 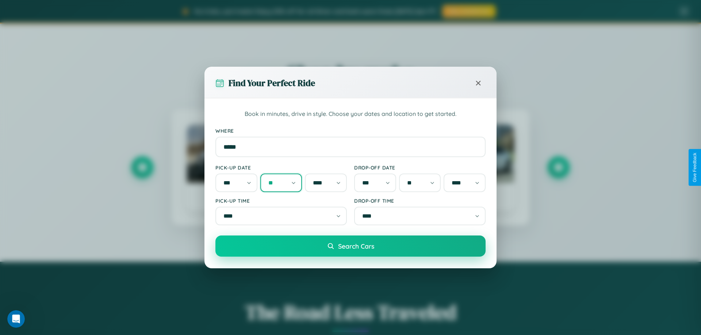 I want to click on p: Book in minutes, drive in style. Choose your dates and location to get started., so click(x=350, y=114).